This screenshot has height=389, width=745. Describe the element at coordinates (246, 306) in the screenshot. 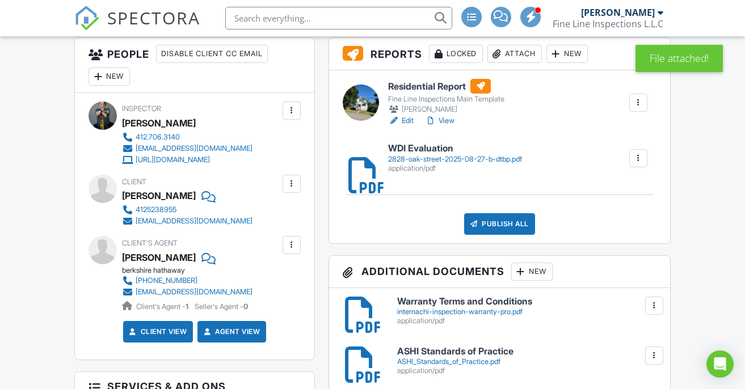

I see `strong: 0` at that location.